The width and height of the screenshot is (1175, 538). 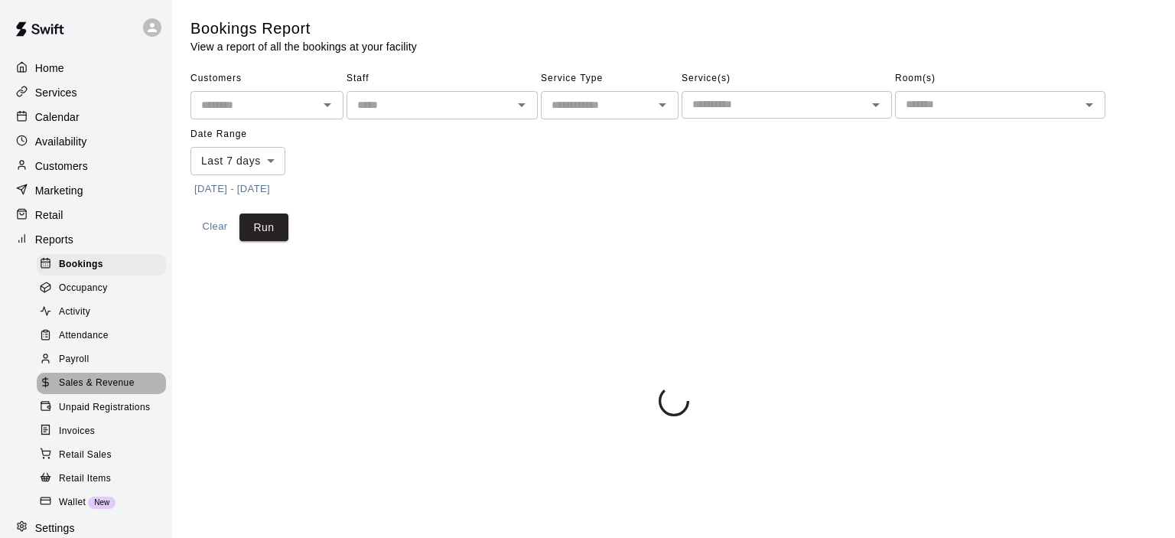 I want to click on div: Customers, so click(x=86, y=166).